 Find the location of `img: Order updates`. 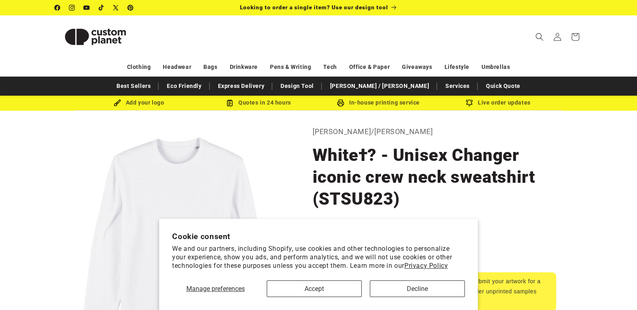

img: Order updates is located at coordinates (469, 103).